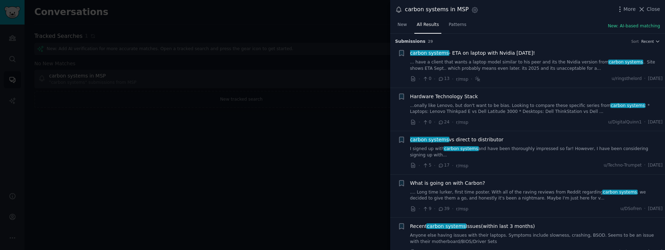 This screenshot has width=665, height=250. What do you see at coordinates (651, 41) in the screenshot?
I see `button: Recent` at bounding box center [651, 41].